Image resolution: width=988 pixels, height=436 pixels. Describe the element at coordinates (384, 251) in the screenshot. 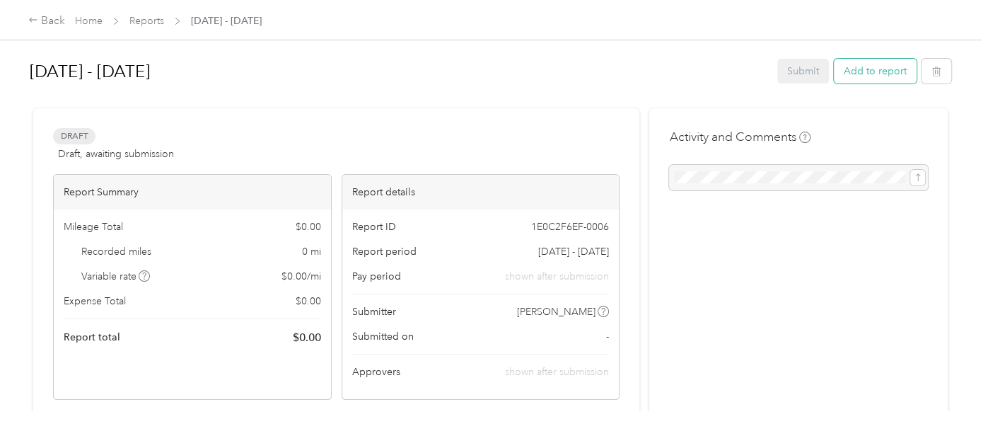

I see `span: Report period` at that location.